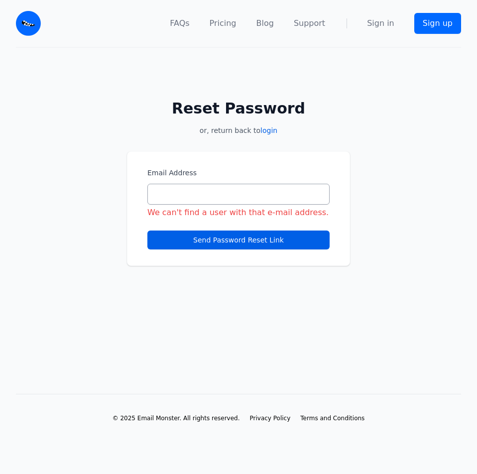  I want to click on a: Pricing, so click(223, 23).